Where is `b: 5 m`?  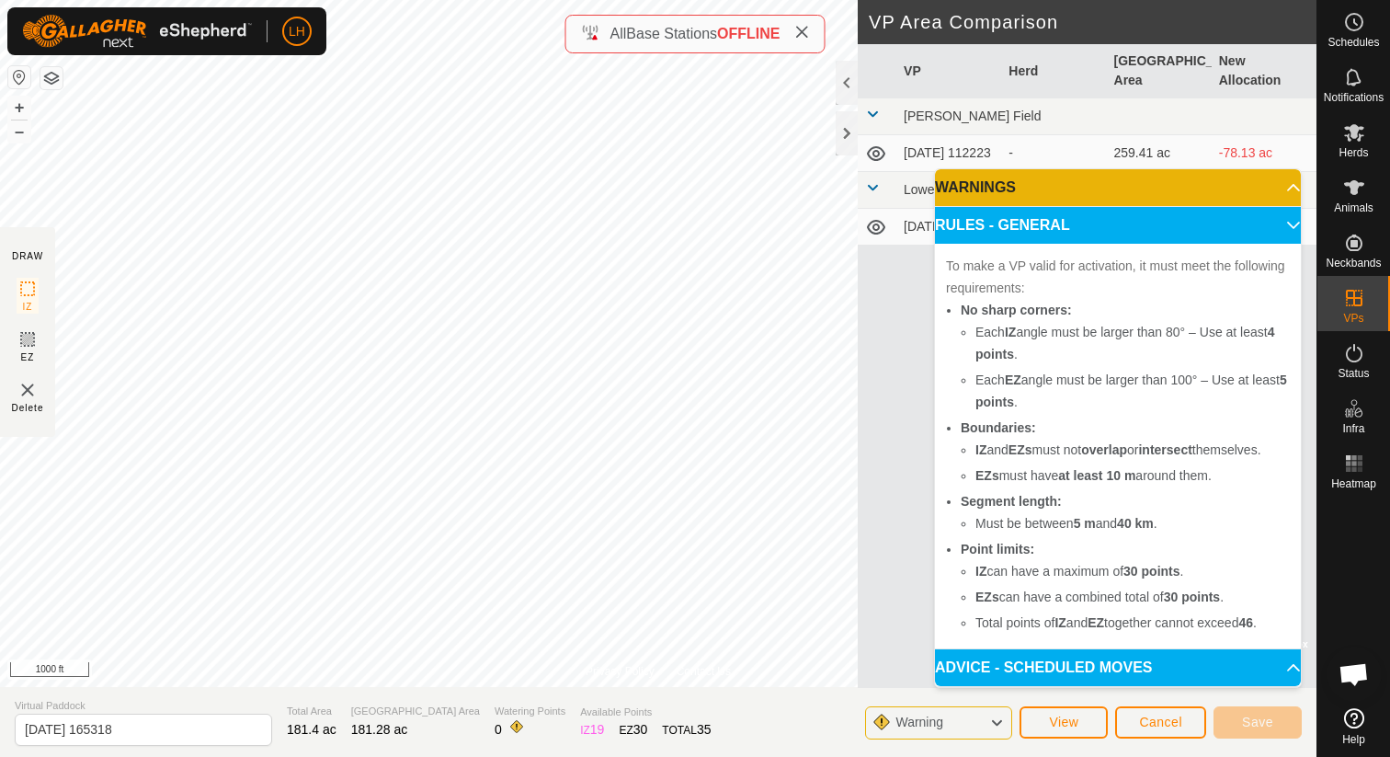 b: 5 m is located at coordinates (1085, 523).